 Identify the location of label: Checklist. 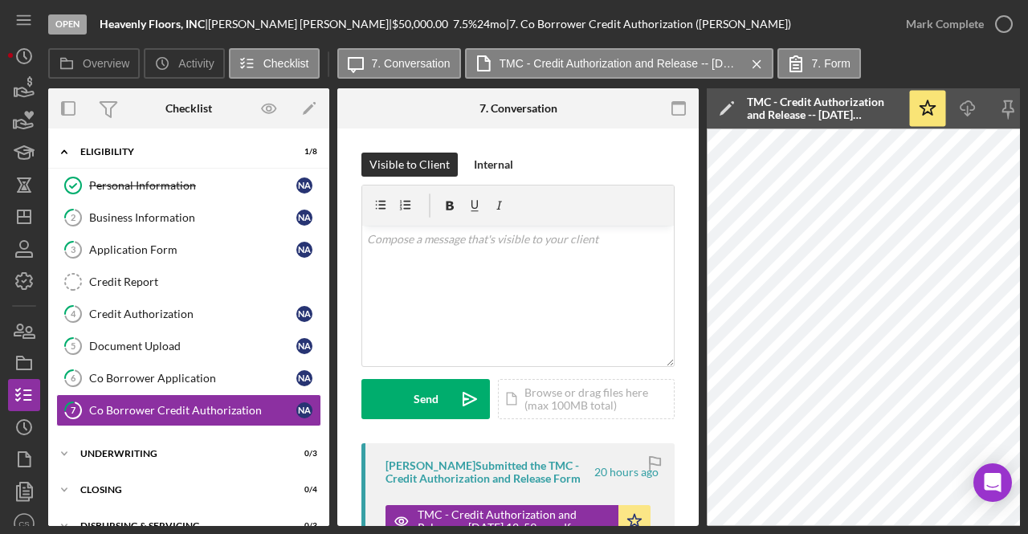
(286, 63).